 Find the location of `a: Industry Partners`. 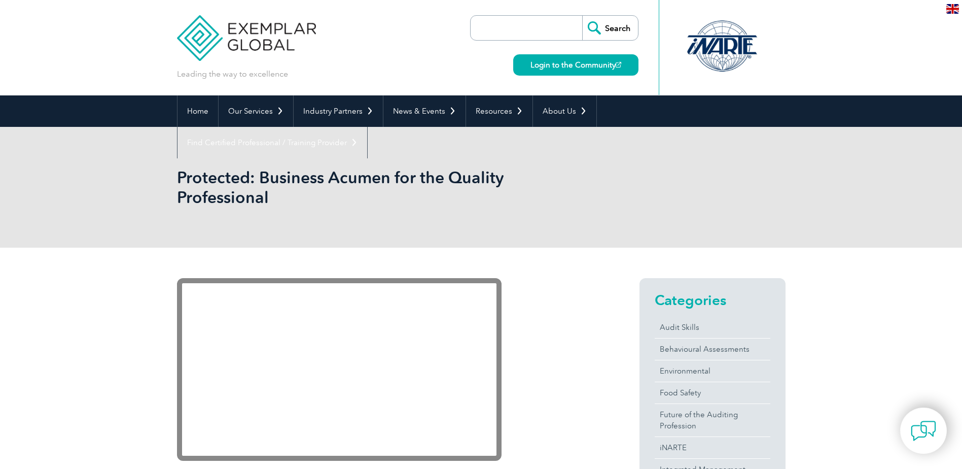

a: Industry Partners is located at coordinates (338, 111).